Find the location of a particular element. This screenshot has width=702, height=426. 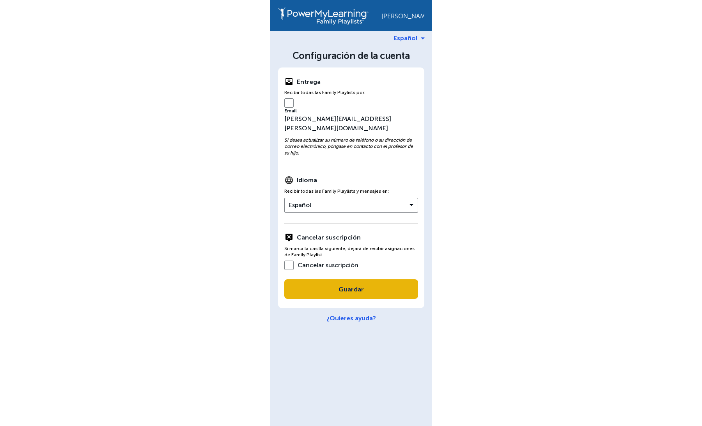

em: Si desea actualizar su número de teléfono o su dirección de correo electrónico, póngase en contac... is located at coordinates (349, 147).